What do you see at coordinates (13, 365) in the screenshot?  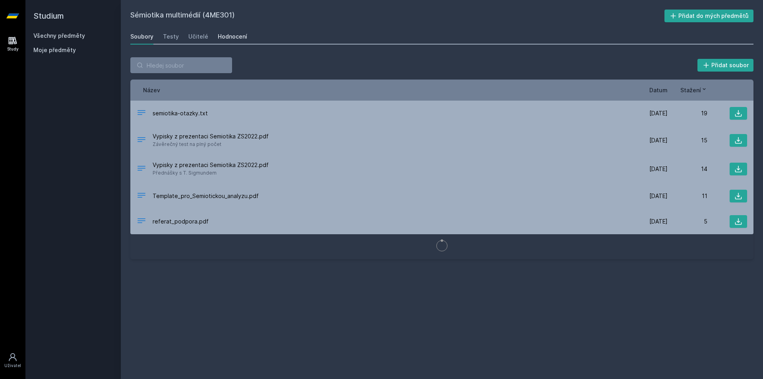 I see `div: Uživatel` at bounding box center [13, 365].